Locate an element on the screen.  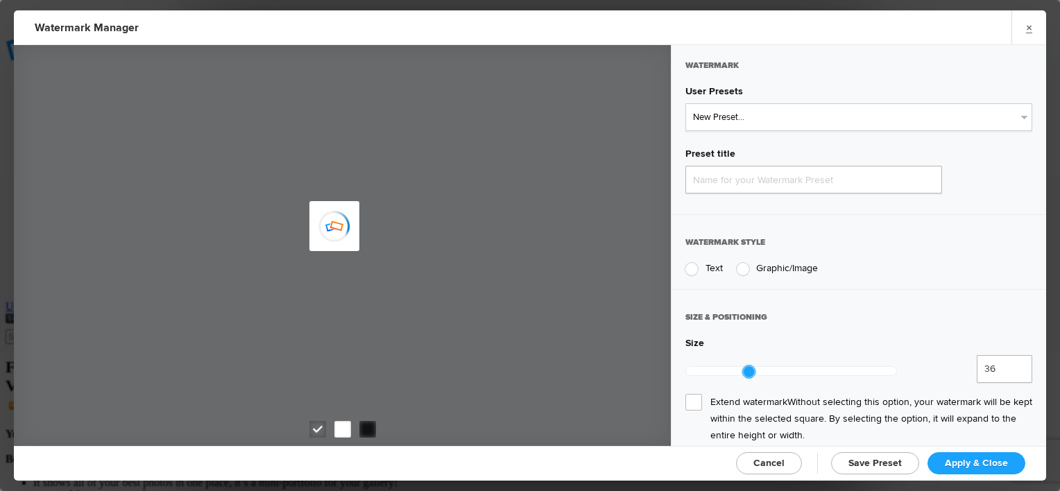
a: Apply & Close is located at coordinates (976, 463).